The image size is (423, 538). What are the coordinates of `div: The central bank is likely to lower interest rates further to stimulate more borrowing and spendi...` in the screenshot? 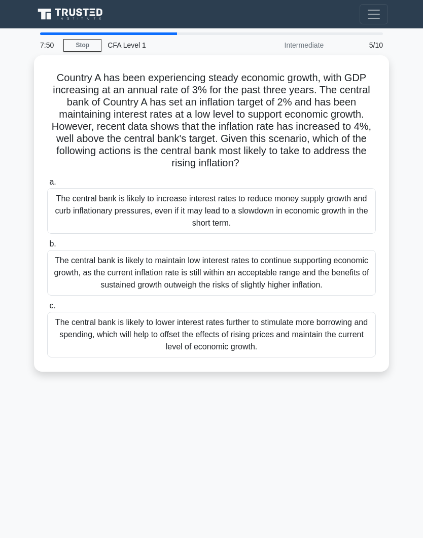 It's located at (212, 335).